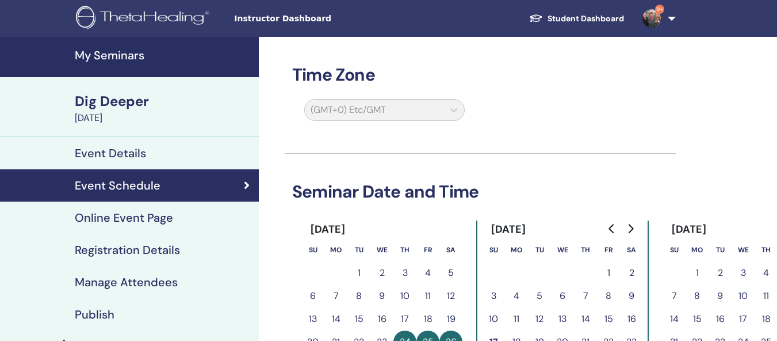  Describe the element at coordinates (652, 18) in the screenshot. I see `img: default.jpg` at that location.